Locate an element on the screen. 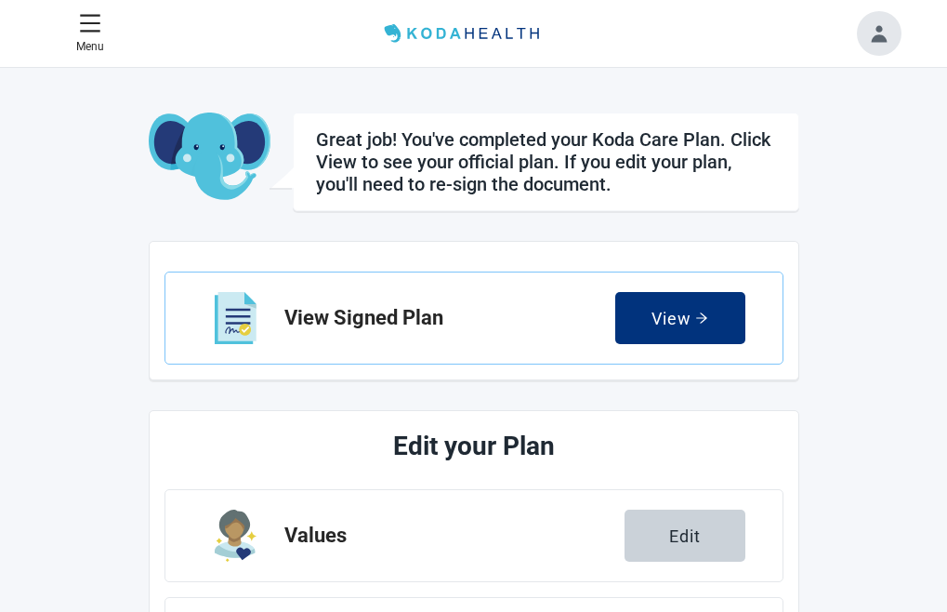 The height and width of the screenshot is (612, 947). img: Koda Health is located at coordinates (464, 33).